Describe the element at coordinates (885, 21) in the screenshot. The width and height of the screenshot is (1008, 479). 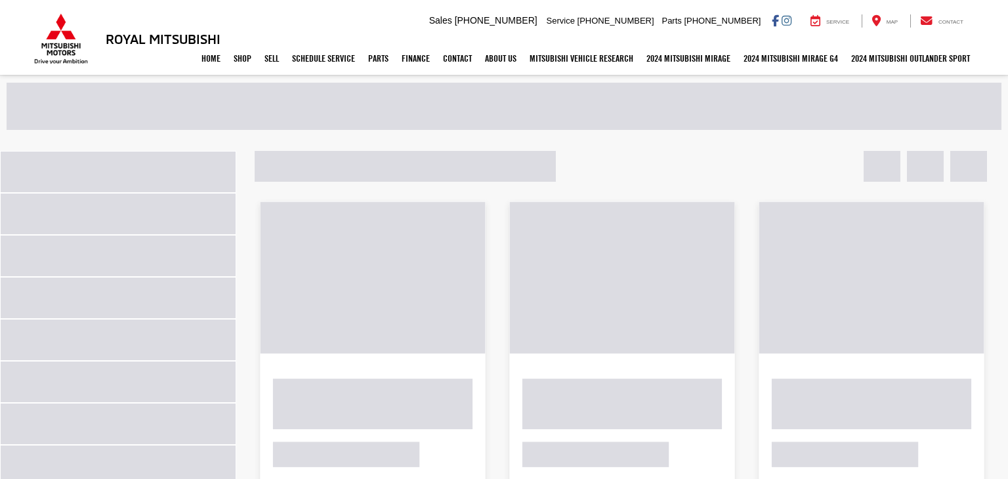
I see `a: Map` at that location.